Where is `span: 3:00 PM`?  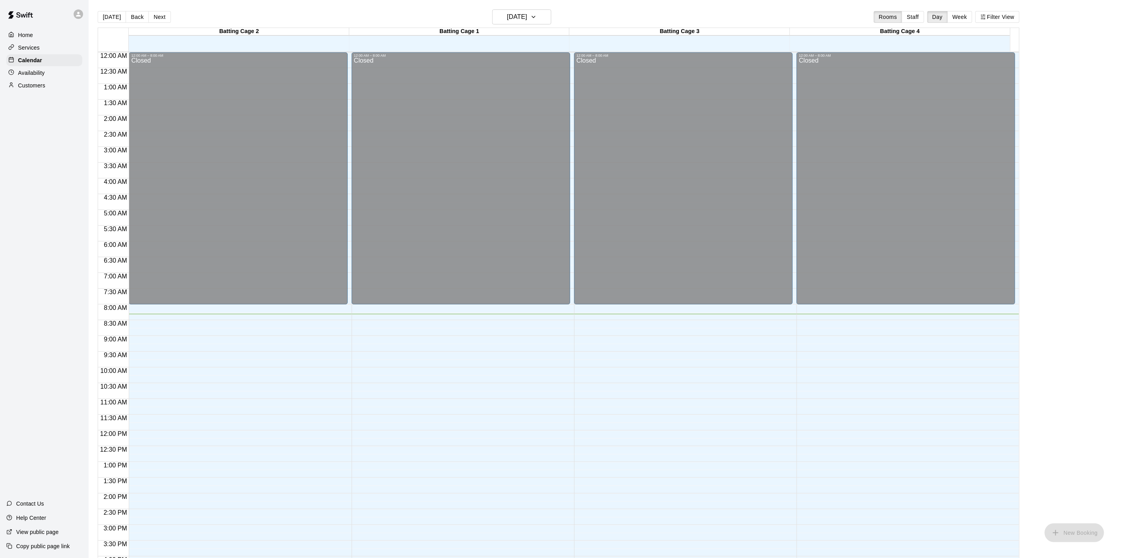 span: 3:00 PM is located at coordinates (115, 528).